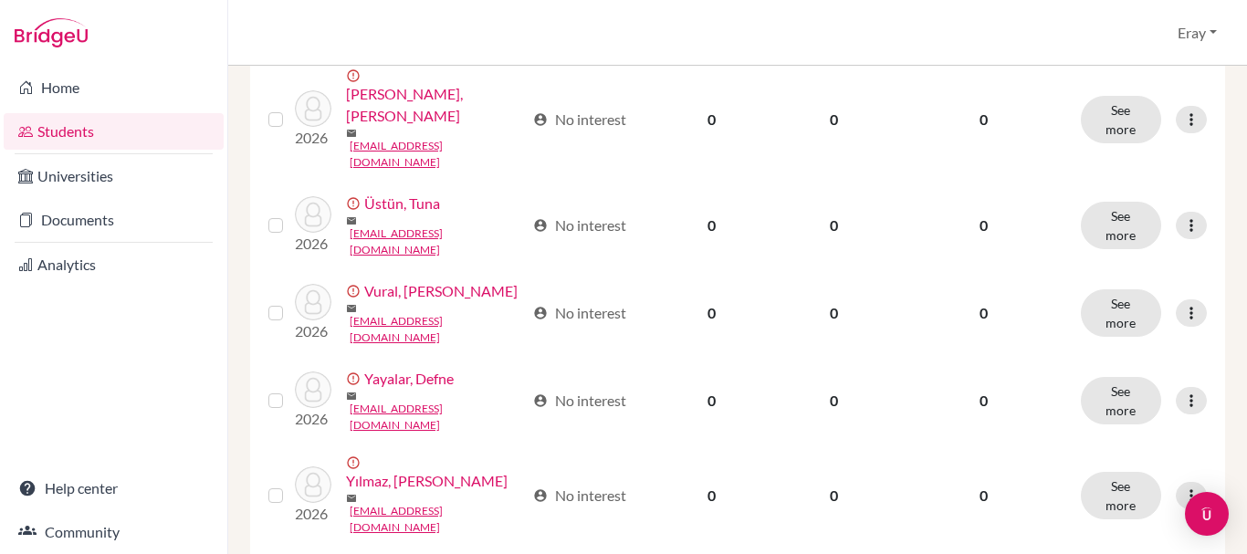  What do you see at coordinates (313, 302) in the screenshot?
I see `img: Vural, Çağan` at bounding box center [313, 302].